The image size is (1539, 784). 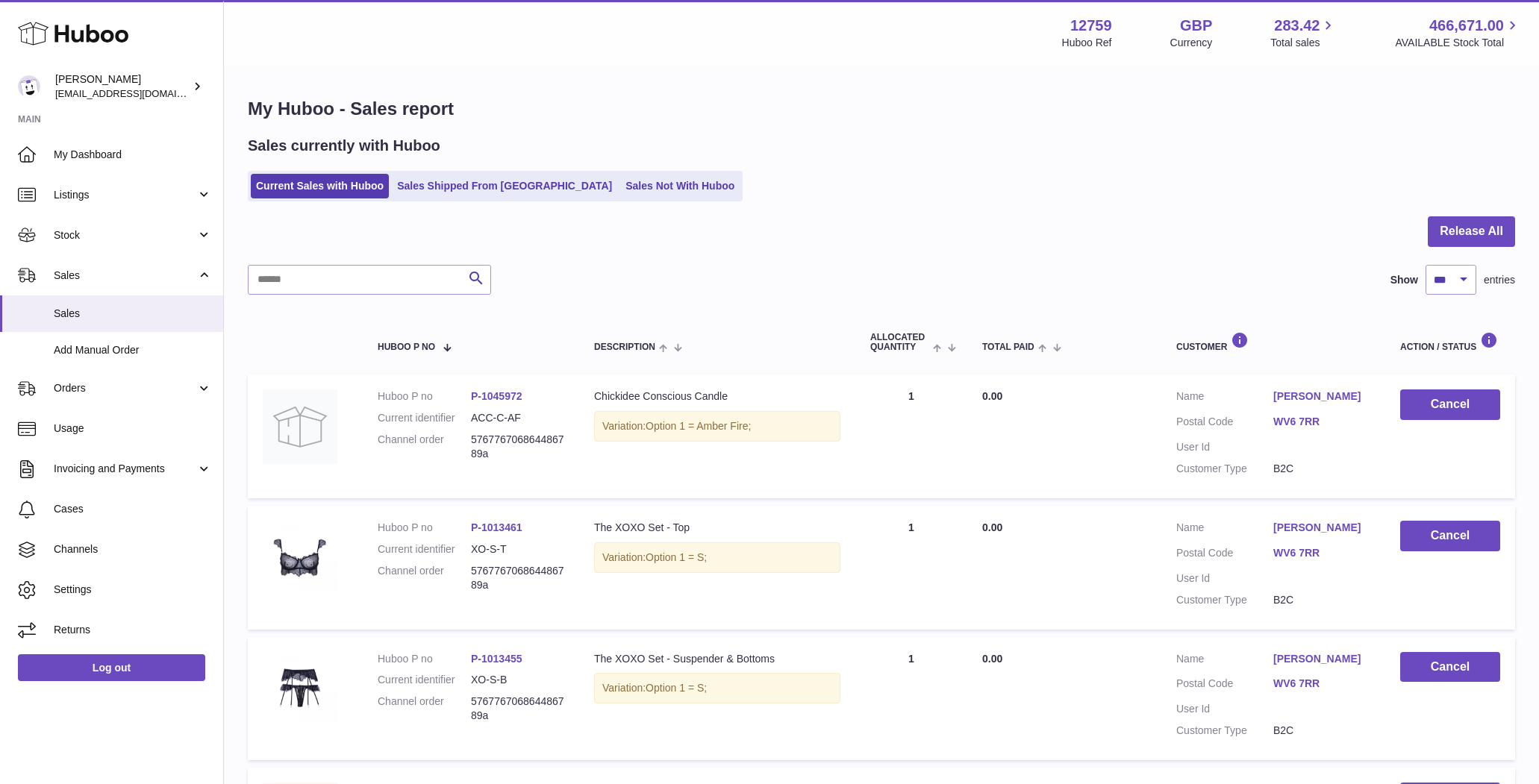 What do you see at coordinates (1087, 43) in the screenshot?
I see `div: Huboo Ref` at bounding box center [1087, 43].